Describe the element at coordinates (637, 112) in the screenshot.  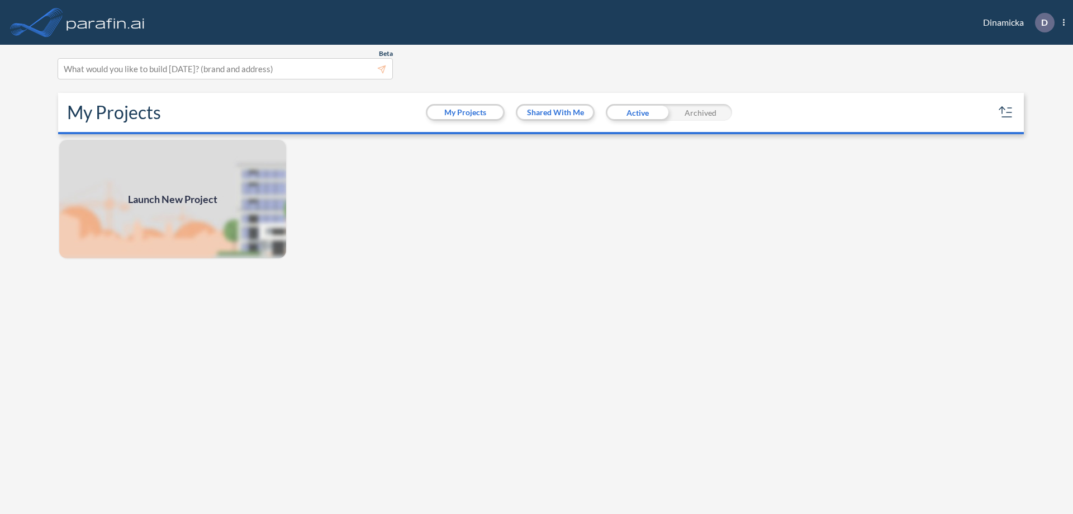
I see `div: Active` at that location.